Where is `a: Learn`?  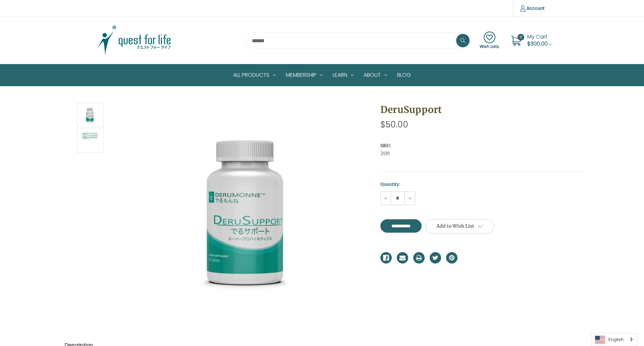
a: Learn is located at coordinates (343, 75).